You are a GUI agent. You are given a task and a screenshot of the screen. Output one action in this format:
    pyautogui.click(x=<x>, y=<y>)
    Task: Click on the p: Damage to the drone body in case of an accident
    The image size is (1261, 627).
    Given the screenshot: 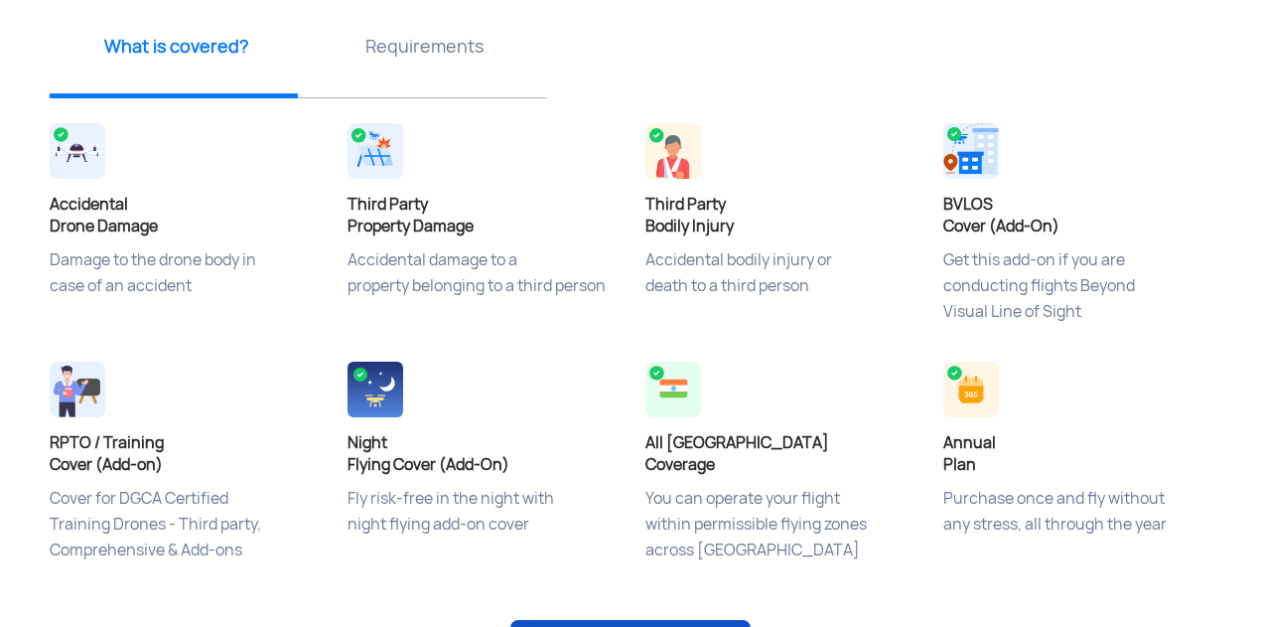 What is the action you would take?
    pyautogui.click(x=184, y=297)
    